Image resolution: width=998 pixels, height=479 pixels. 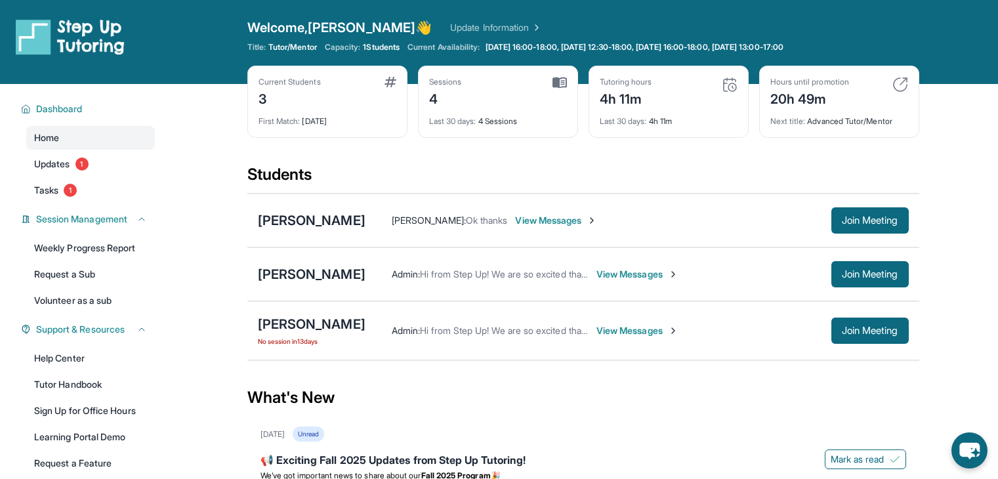 What do you see at coordinates (343, 47) in the screenshot?
I see `span: Capacity:` at bounding box center [343, 47].